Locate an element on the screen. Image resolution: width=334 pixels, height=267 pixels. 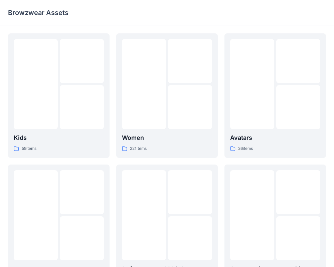
p: 59 items is located at coordinates (29, 149).